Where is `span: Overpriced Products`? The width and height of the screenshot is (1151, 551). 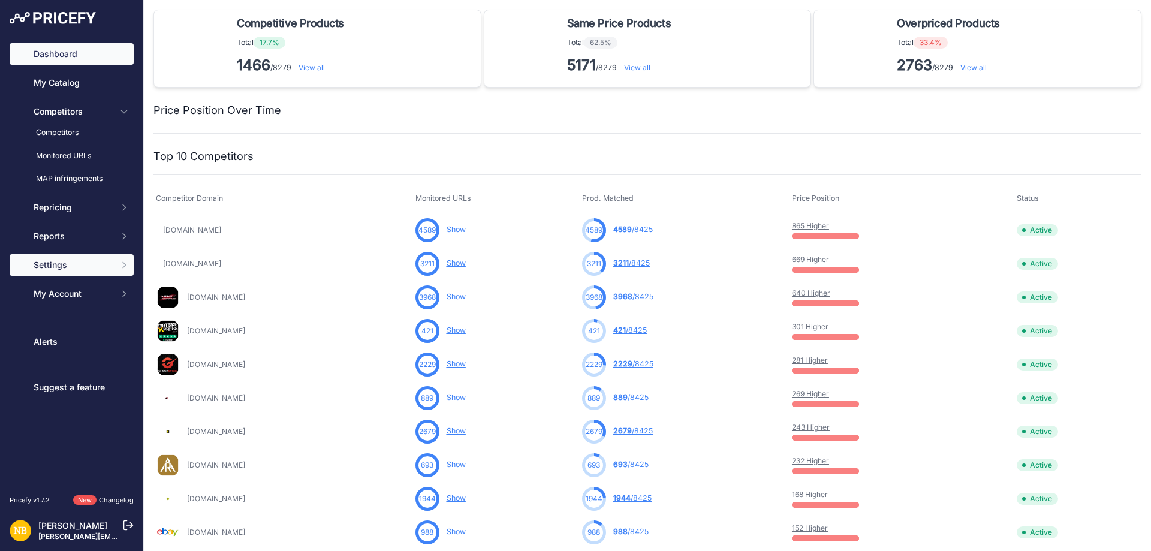 span: Overpriced Products is located at coordinates (948, 23).